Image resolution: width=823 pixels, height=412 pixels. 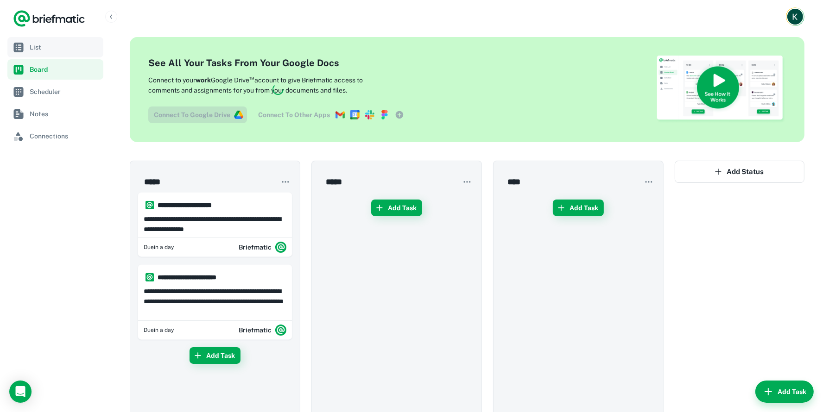 What do you see at coordinates (64, 70) in the screenshot?
I see `span: Board` at bounding box center [64, 70].